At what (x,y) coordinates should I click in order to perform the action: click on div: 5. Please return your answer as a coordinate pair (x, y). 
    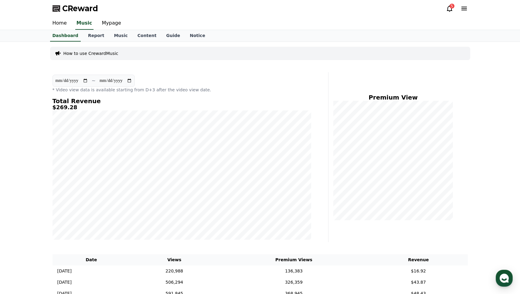
    Looking at the image, I should click on (452, 6).